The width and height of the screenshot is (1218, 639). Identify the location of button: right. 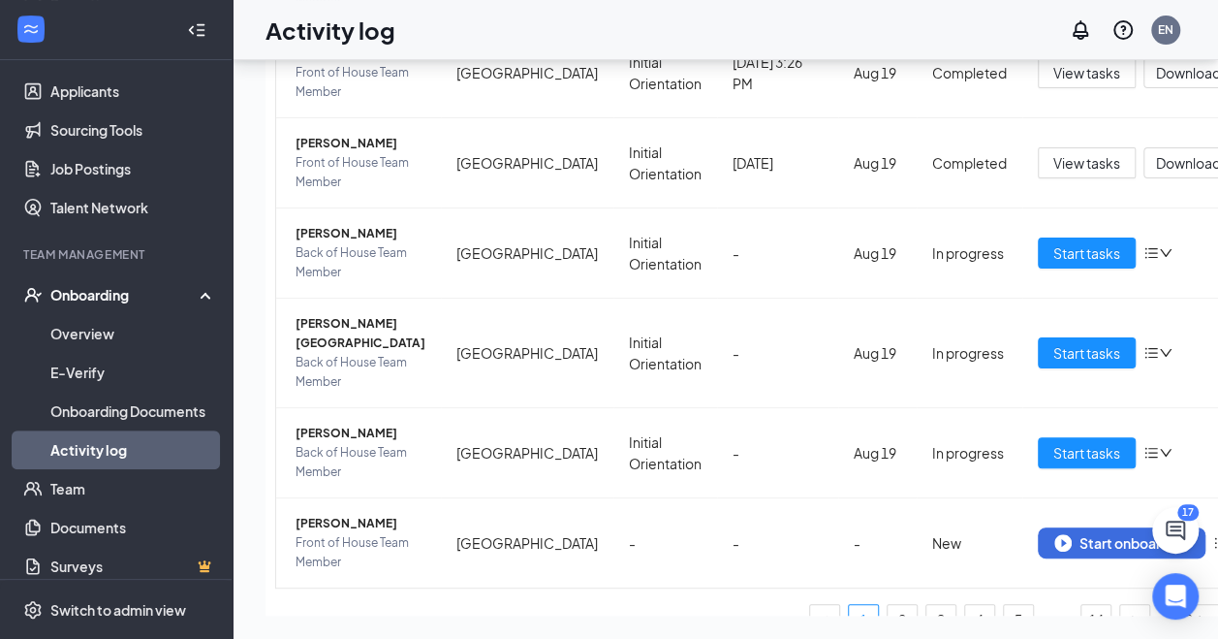
(1135, 619).